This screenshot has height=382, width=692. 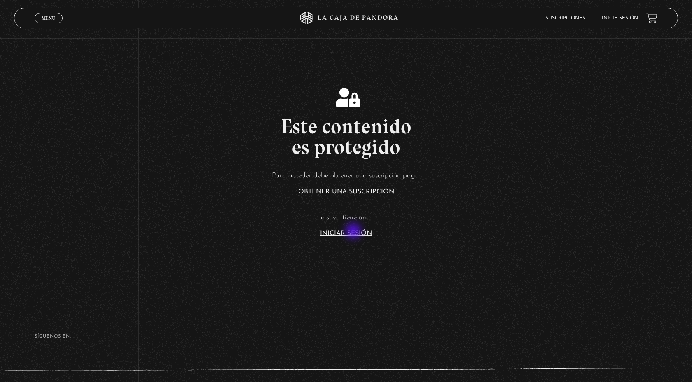 I want to click on a: Iniciar Sesión, so click(x=346, y=234).